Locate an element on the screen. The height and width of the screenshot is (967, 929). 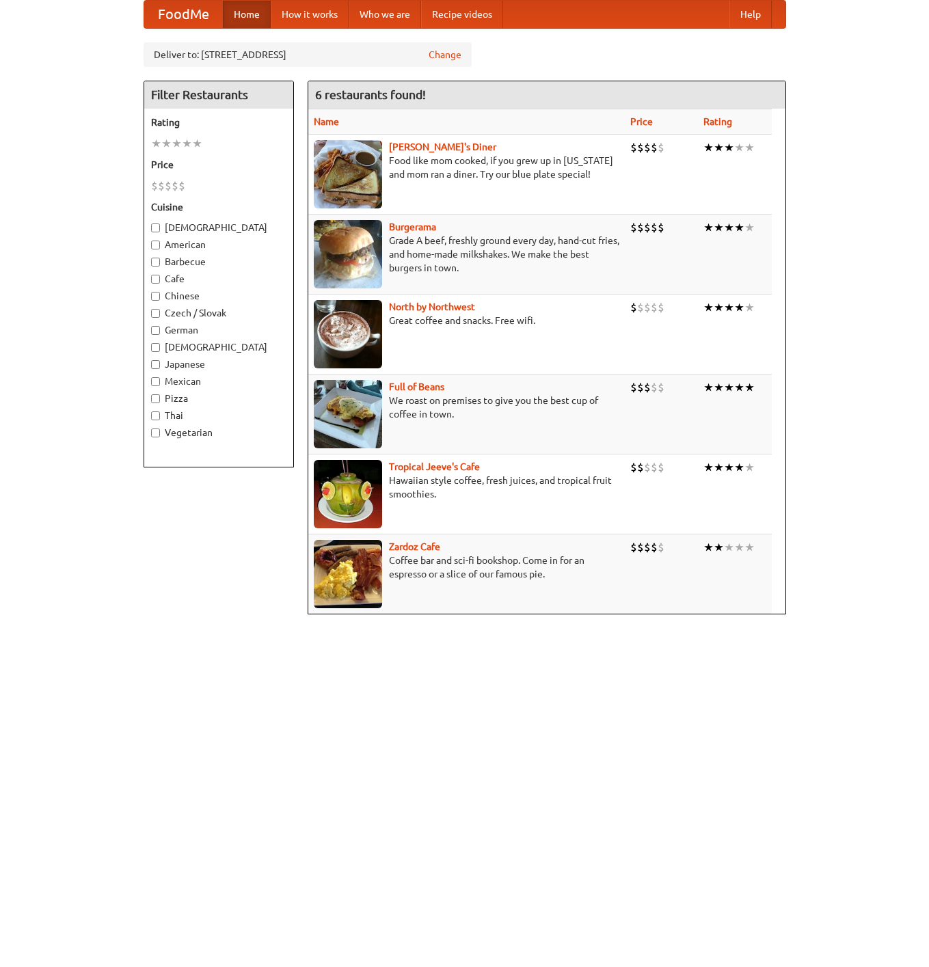
a: FoodMe is located at coordinates (183, 14).